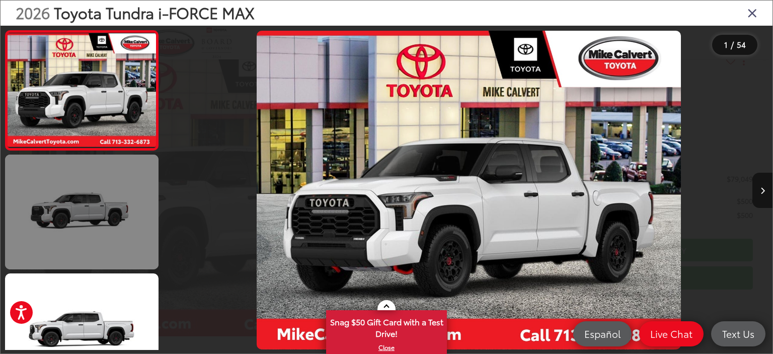 The image size is (773, 354). Describe the element at coordinates (738, 334) in the screenshot. I see `a: Text Us` at that location.